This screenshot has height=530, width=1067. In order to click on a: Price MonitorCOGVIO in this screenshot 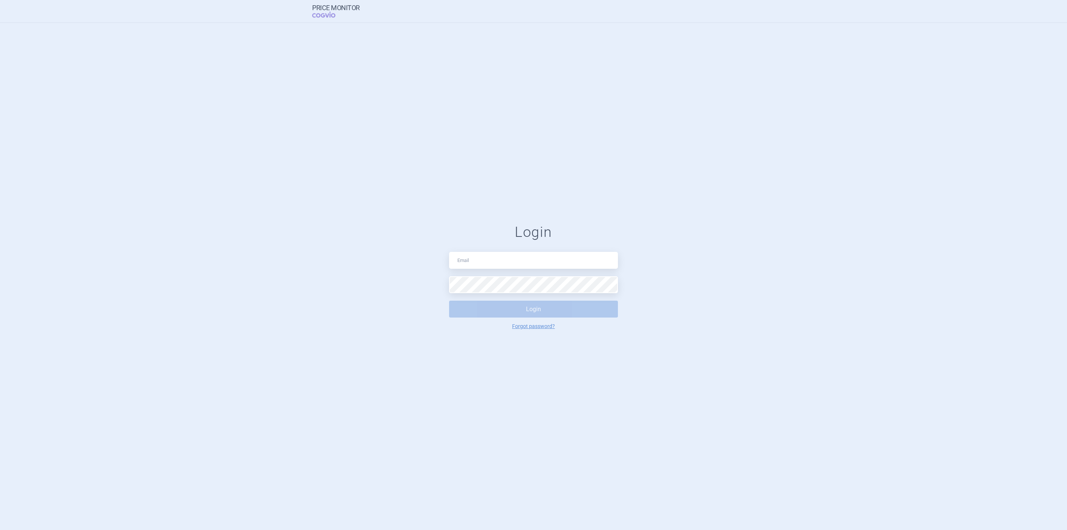, I will do `click(336, 11)`.